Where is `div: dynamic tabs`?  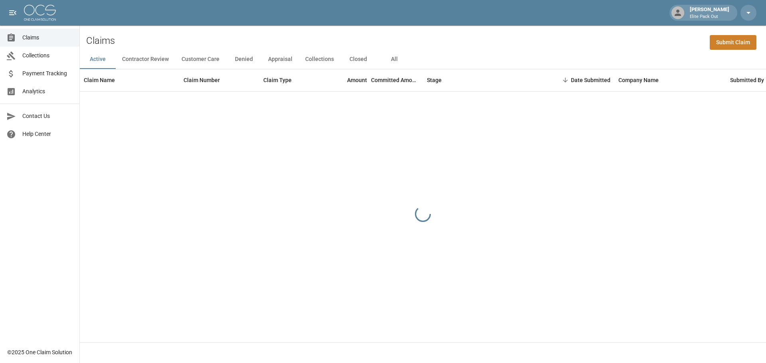
div: dynamic tabs is located at coordinates (423, 59).